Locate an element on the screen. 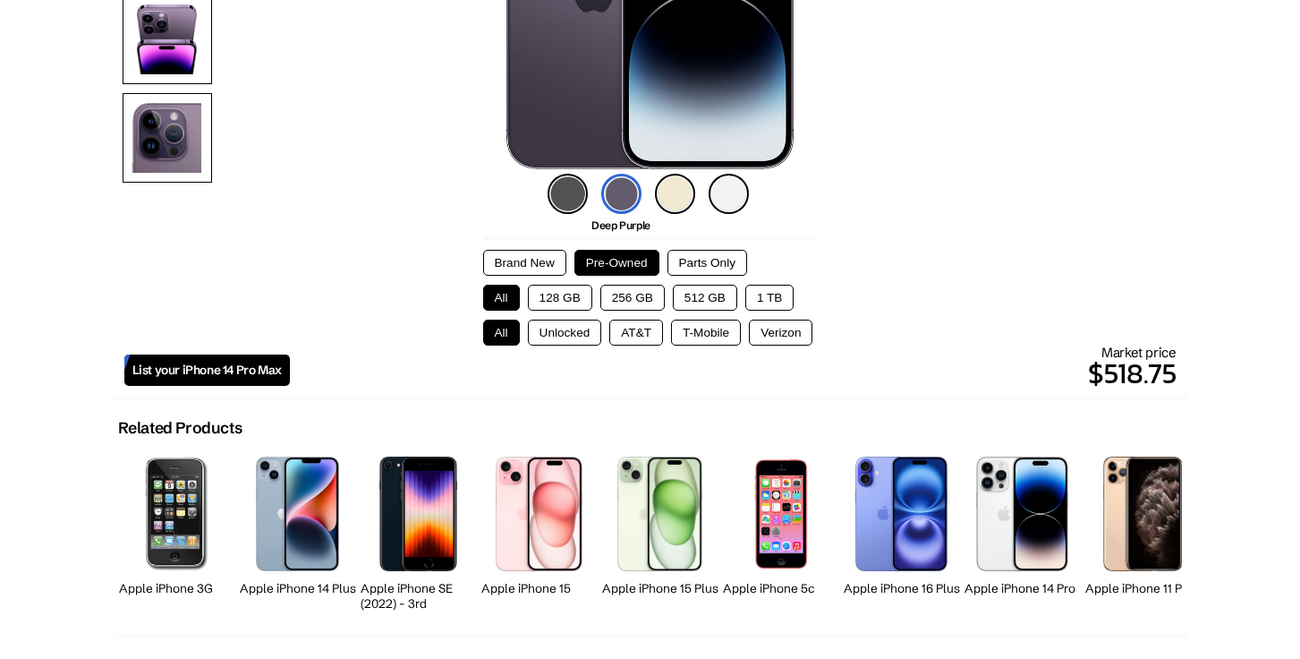 The width and height of the screenshot is (1300, 659). a: iPhone 14 Pro Apple iPhone 14 Pro is located at coordinates (1023, 531).